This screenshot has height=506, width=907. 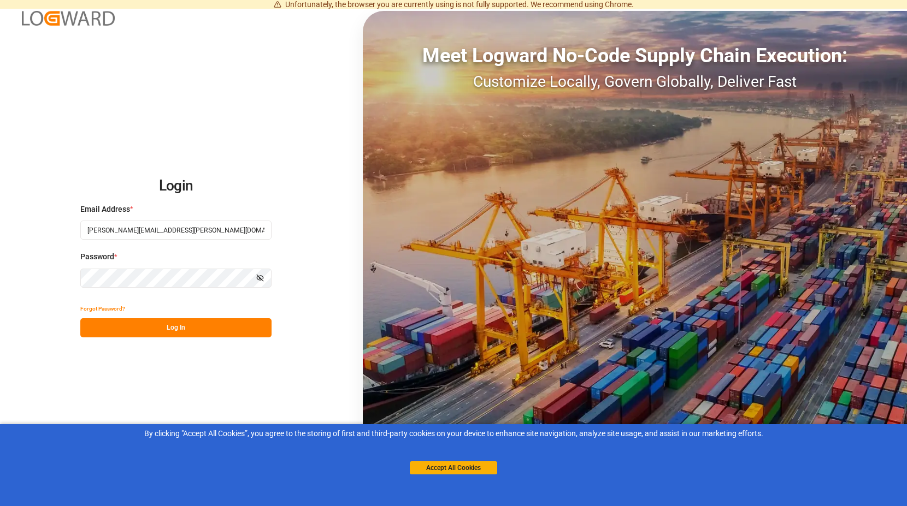 What do you see at coordinates (635, 82) in the screenshot?
I see `div: Customize Locally, Govern Globally, Deliver Fast` at bounding box center [635, 82].